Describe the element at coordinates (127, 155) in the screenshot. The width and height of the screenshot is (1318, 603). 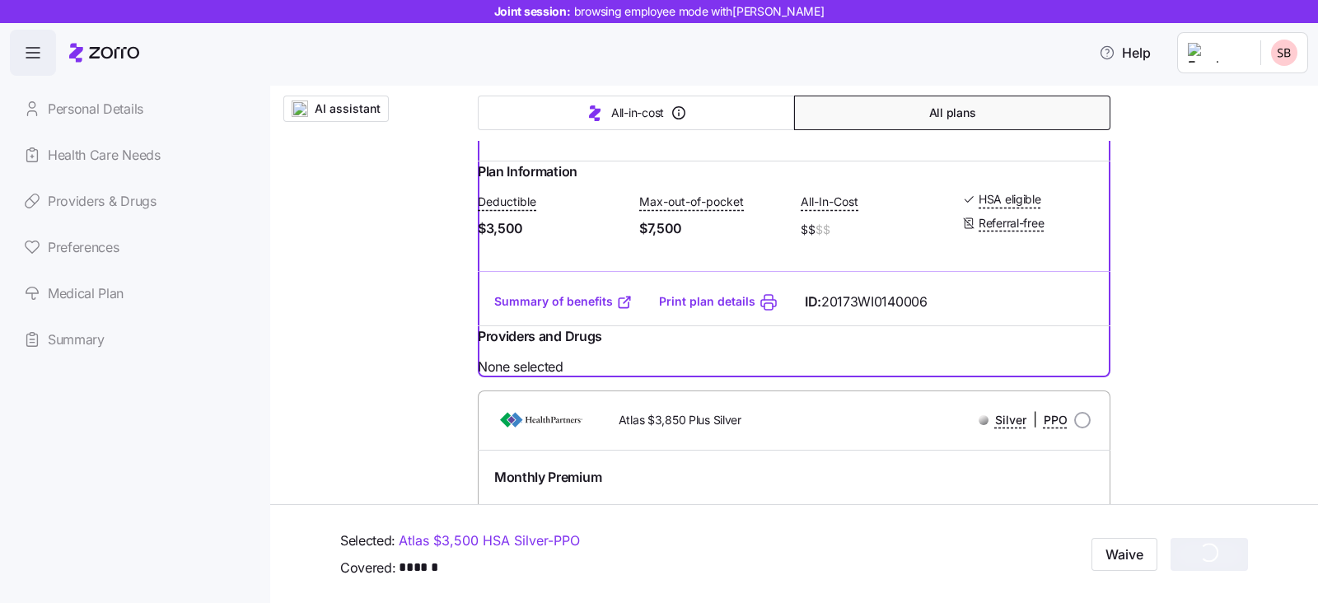
I see `a: Health Care Needs` at that location.